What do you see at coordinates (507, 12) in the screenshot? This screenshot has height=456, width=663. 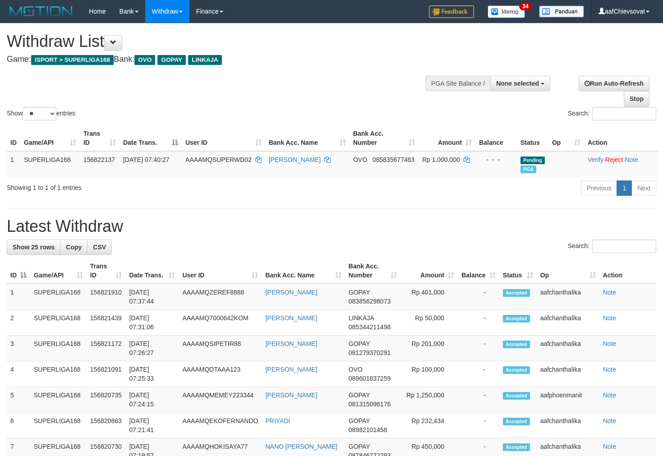 I see `img: Button%20Memo.svg` at bounding box center [507, 12].